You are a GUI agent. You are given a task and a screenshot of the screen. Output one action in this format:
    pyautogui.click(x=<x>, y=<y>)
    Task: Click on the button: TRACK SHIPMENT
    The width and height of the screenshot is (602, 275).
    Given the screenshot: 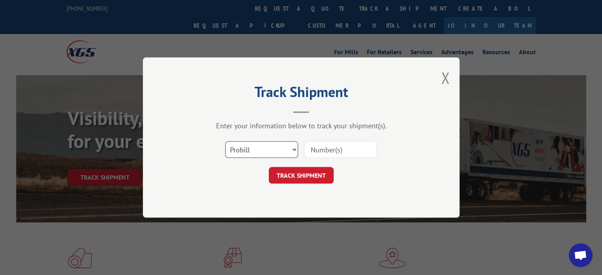 What is the action you would take?
    pyautogui.click(x=301, y=175)
    